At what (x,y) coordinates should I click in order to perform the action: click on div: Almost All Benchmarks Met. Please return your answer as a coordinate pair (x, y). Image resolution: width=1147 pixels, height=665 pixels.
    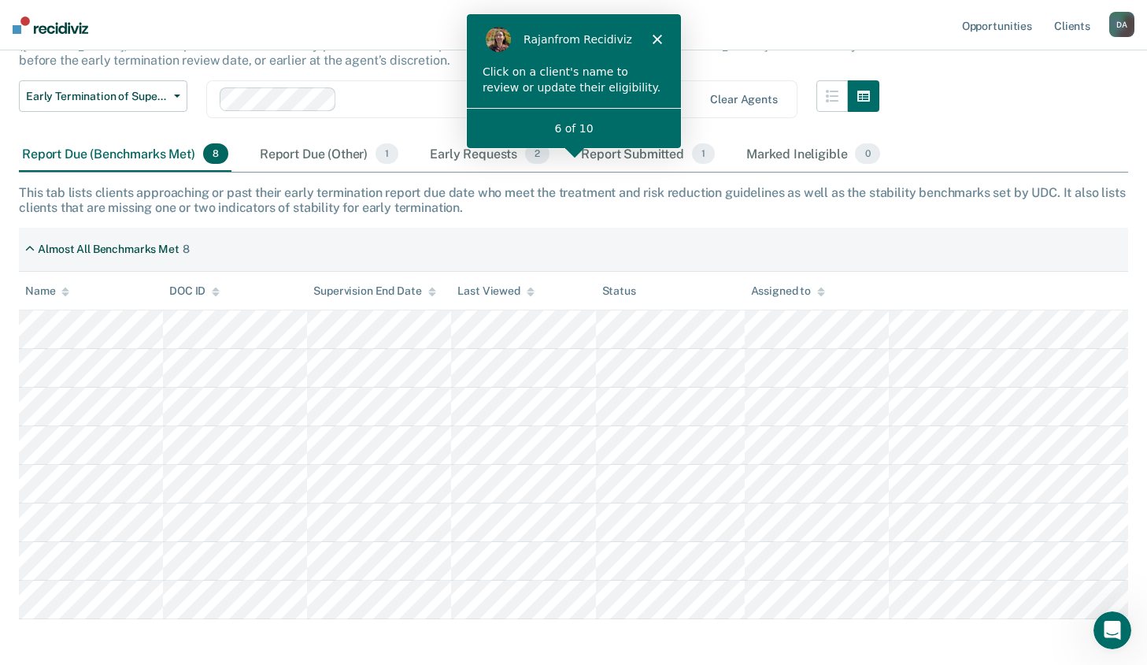
    Looking at the image, I should click on (109, 249).